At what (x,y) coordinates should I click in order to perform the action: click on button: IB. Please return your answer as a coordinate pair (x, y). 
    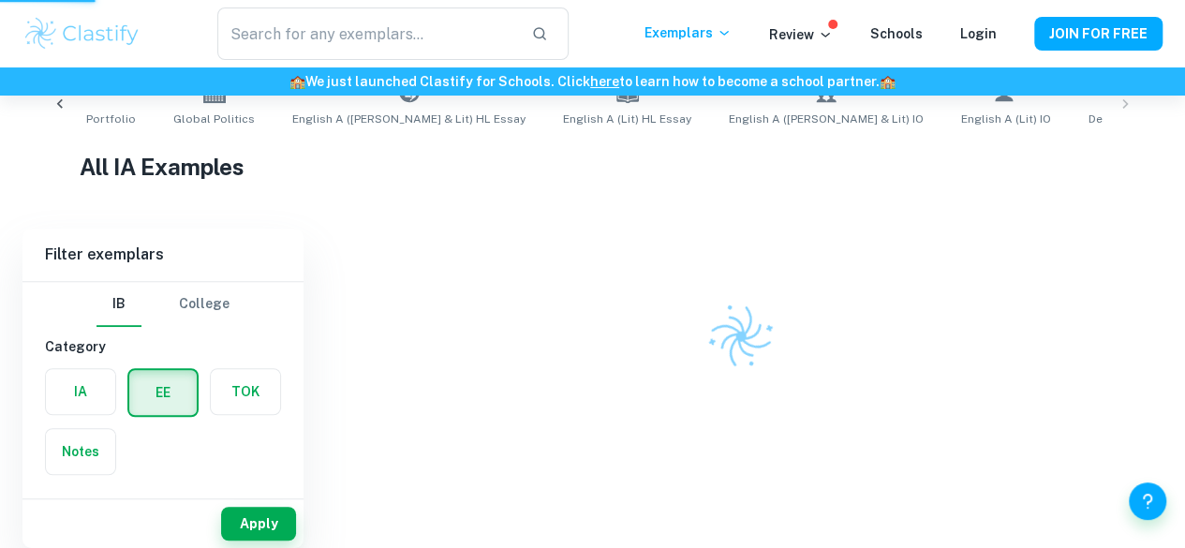
    Looking at the image, I should click on (119, 305).